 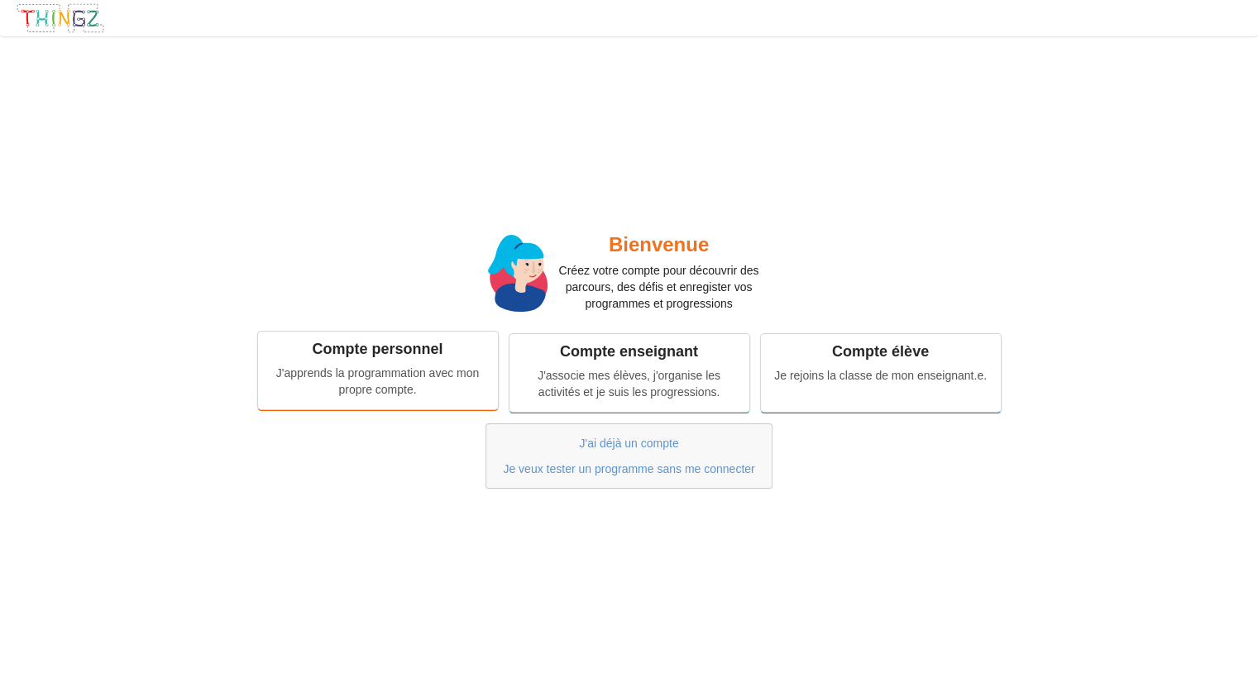 I want to click on p: Créez votre compte pour découvrir des parcours, des défis et enregister vos programmes et progres..., so click(x=659, y=287).